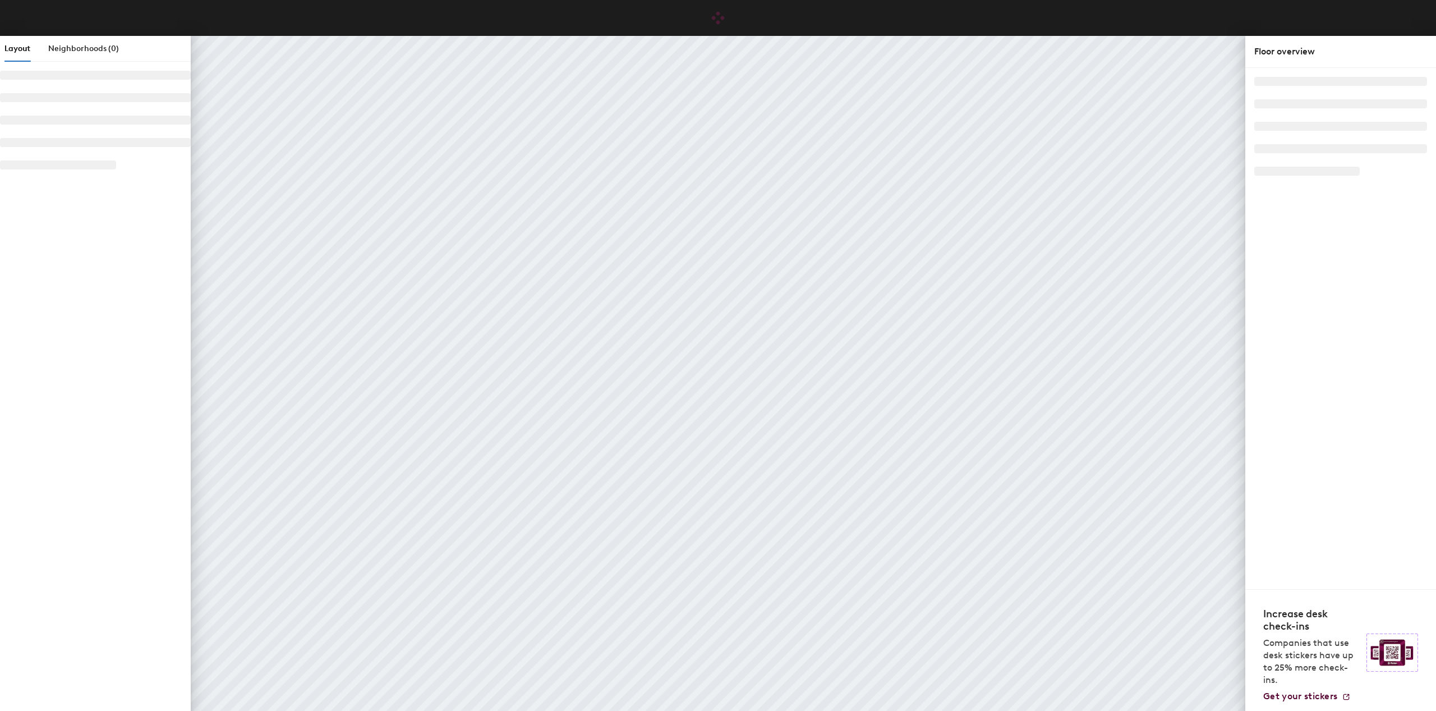 This screenshot has width=1436, height=711. Describe the element at coordinates (84, 48) in the screenshot. I see `span: Neighborhoods (0)` at that location.